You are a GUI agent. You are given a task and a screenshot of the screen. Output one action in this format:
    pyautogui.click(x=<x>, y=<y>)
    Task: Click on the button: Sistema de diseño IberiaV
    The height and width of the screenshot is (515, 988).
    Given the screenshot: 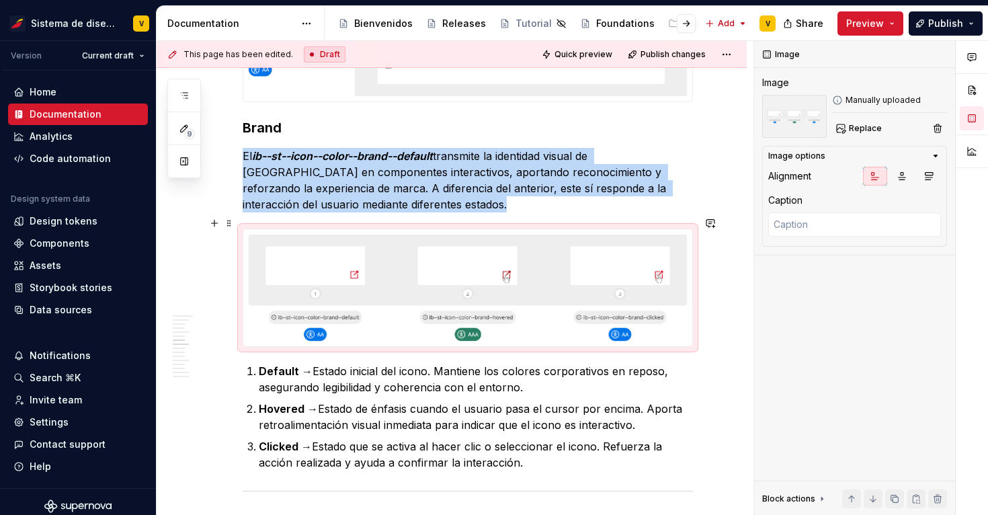 What is the action you would take?
    pyautogui.click(x=78, y=23)
    